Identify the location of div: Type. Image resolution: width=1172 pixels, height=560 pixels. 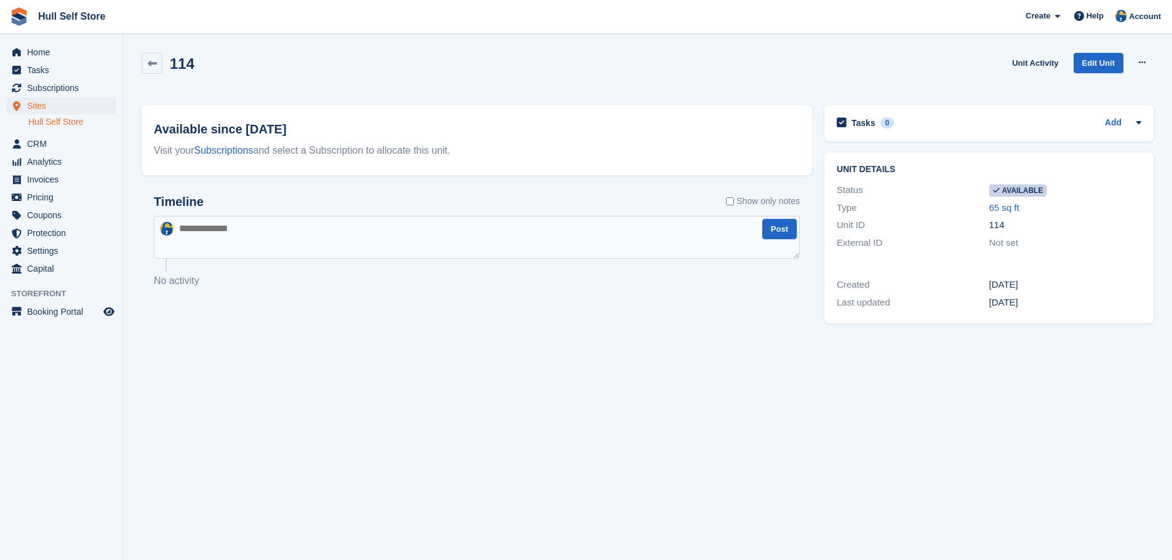
(912, 208).